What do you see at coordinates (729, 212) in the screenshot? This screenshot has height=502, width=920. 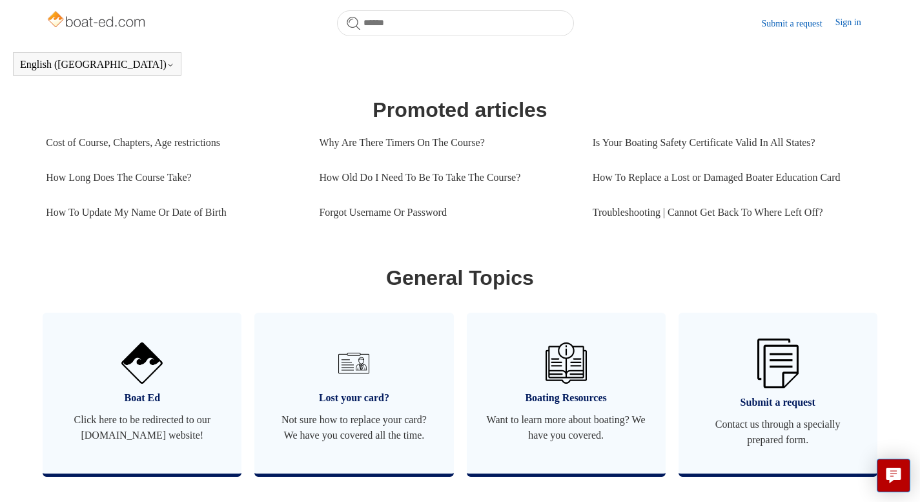 I see `a: Troubleshooting | Cannot Get Back To Where Left Off?` at bounding box center [729, 212].